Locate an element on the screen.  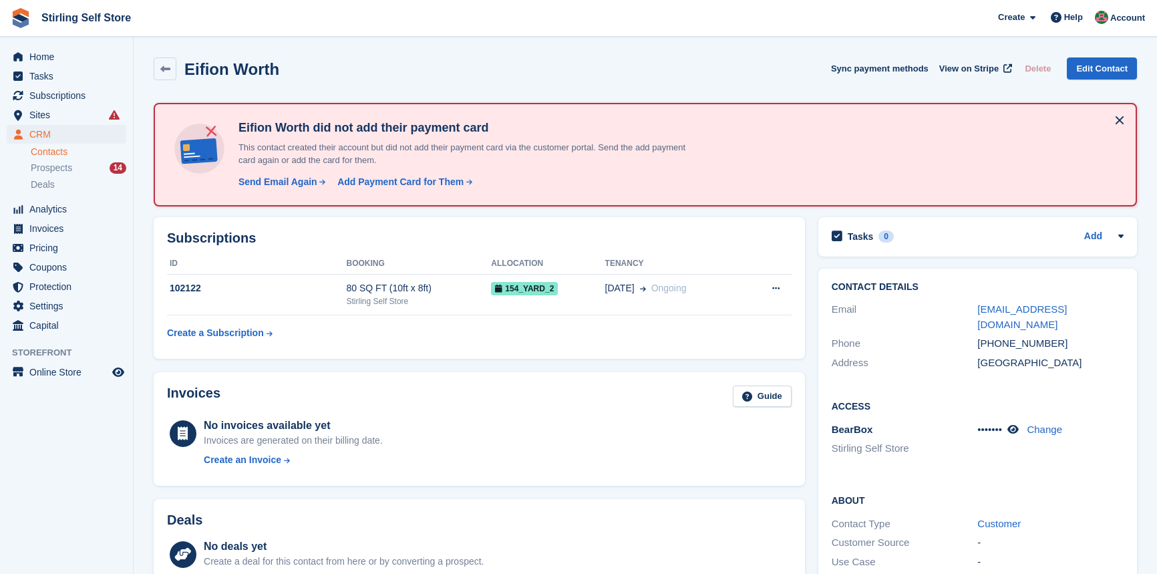
a: Edit Contact is located at coordinates (1101, 68).